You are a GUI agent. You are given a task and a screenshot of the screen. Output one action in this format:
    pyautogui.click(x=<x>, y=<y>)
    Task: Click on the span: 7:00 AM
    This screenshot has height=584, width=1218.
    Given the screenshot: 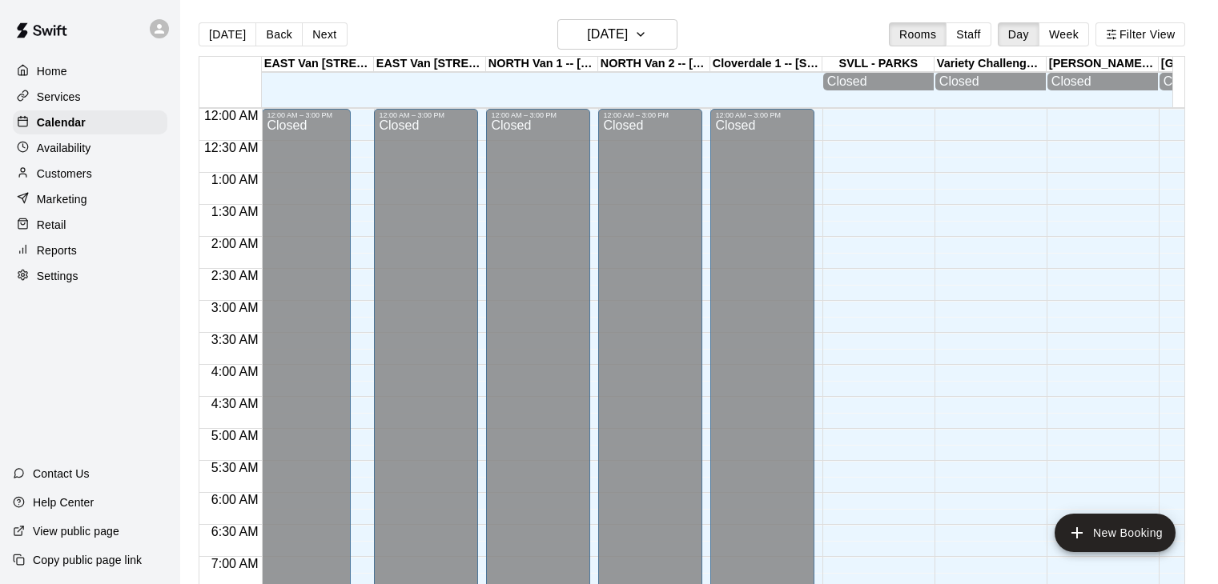 What is the action you would take?
    pyautogui.click(x=235, y=564)
    